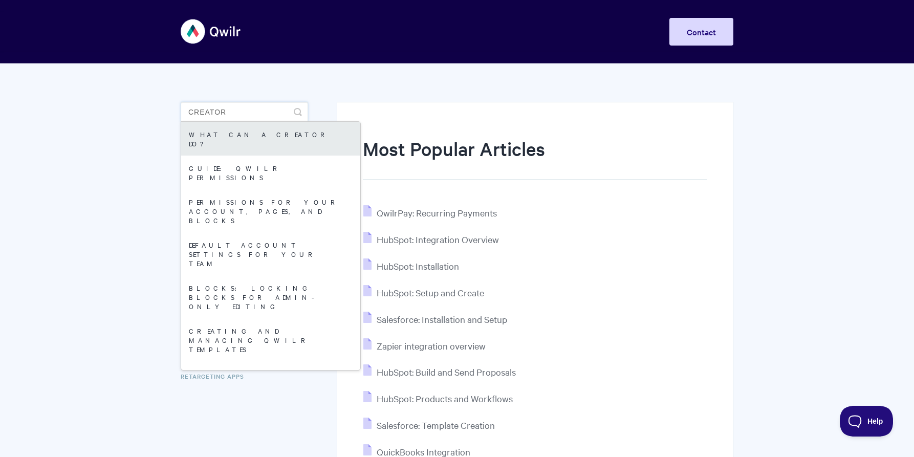 The image size is (914, 457). Describe the element at coordinates (429, 425) in the screenshot. I see `a: Salesforce: Template Creation` at that location.